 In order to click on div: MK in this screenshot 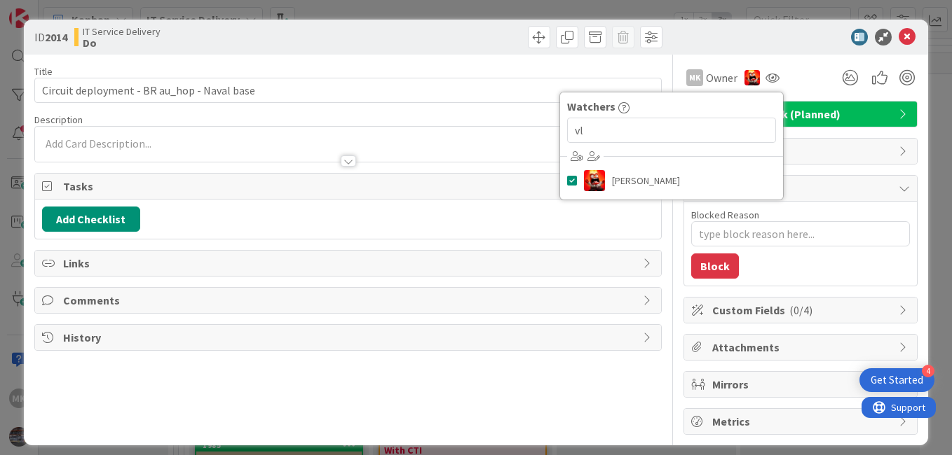, I will do `click(694, 78)`.